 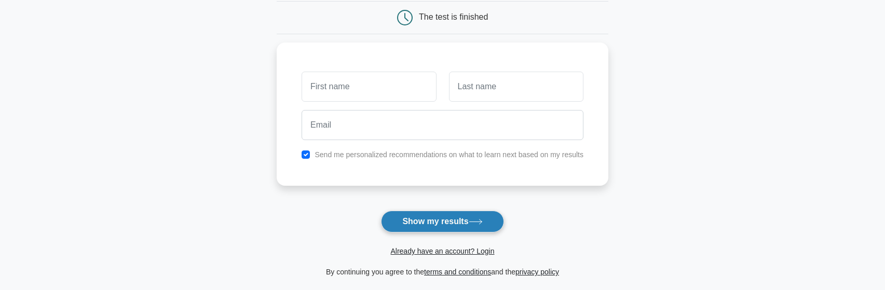 I want to click on input: Email, so click(x=442, y=125).